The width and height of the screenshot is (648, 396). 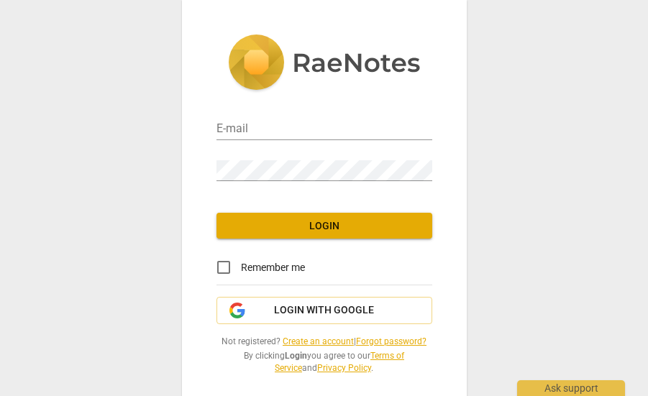 What do you see at coordinates (324, 362) in the screenshot?
I see `span: By clicking you agree to our and .` at bounding box center [324, 362].